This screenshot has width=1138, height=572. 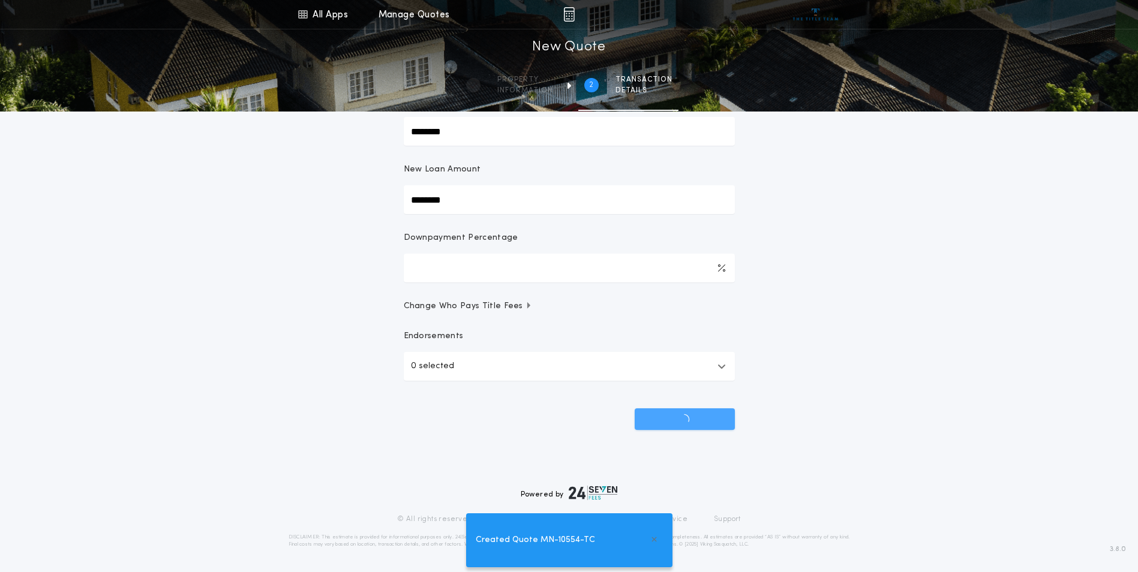 I want to click on div: Powered by, so click(x=569, y=493).